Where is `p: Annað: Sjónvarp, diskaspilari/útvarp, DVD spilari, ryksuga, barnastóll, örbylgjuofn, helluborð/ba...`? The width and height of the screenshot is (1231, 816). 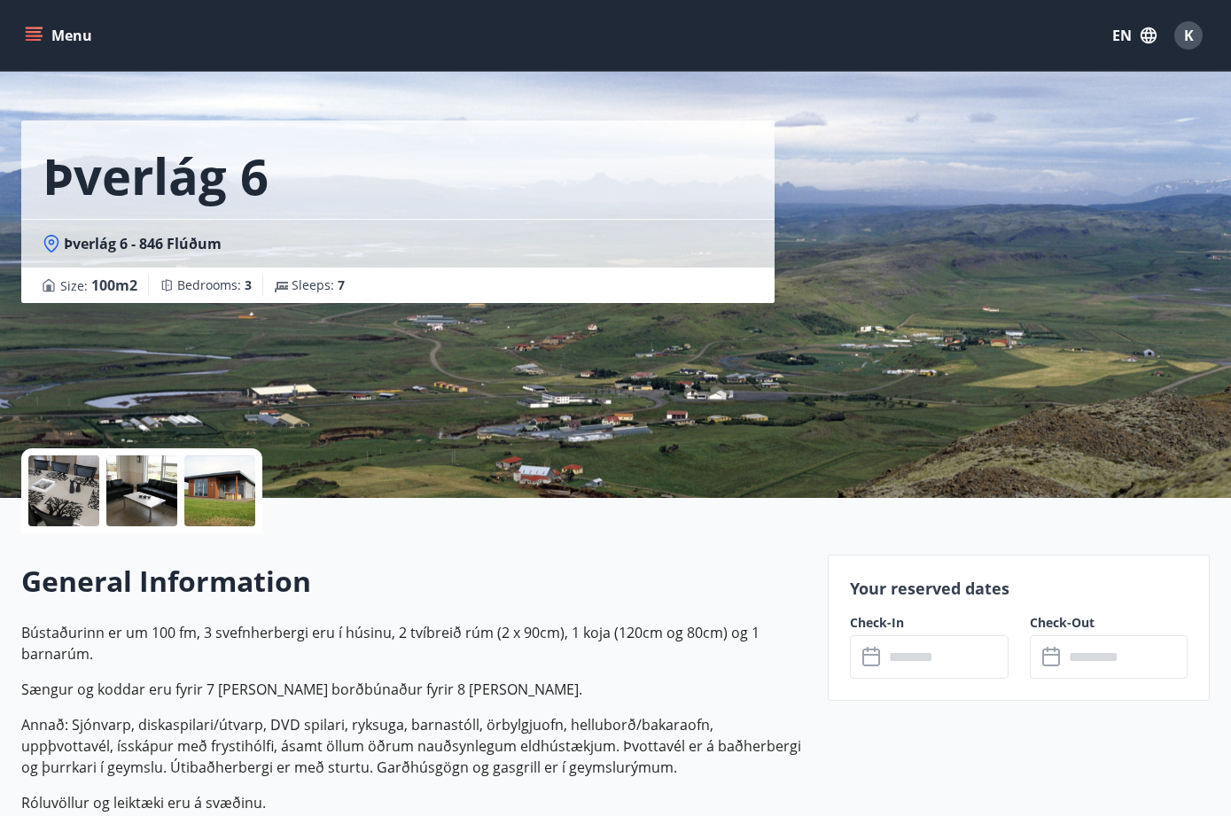 p: Annað: Sjónvarp, diskaspilari/útvarp, DVD spilari, ryksuga, barnastóll, örbylgjuofn, helluborð/ba... is located at coordinates (414, 746).